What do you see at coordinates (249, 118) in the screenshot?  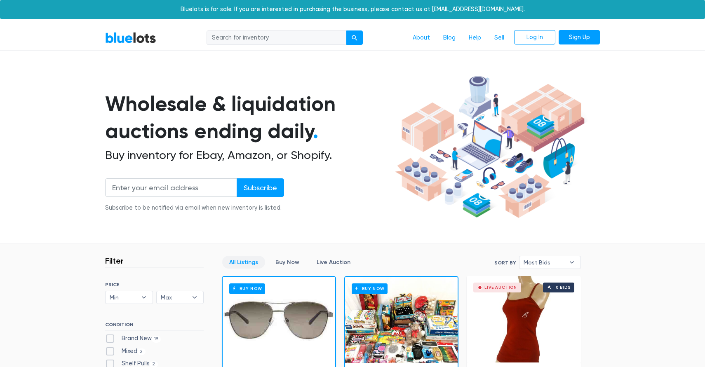 I see `h1: Wholesale & liquidation auctions ending daily` at bounding box center [249, 118].